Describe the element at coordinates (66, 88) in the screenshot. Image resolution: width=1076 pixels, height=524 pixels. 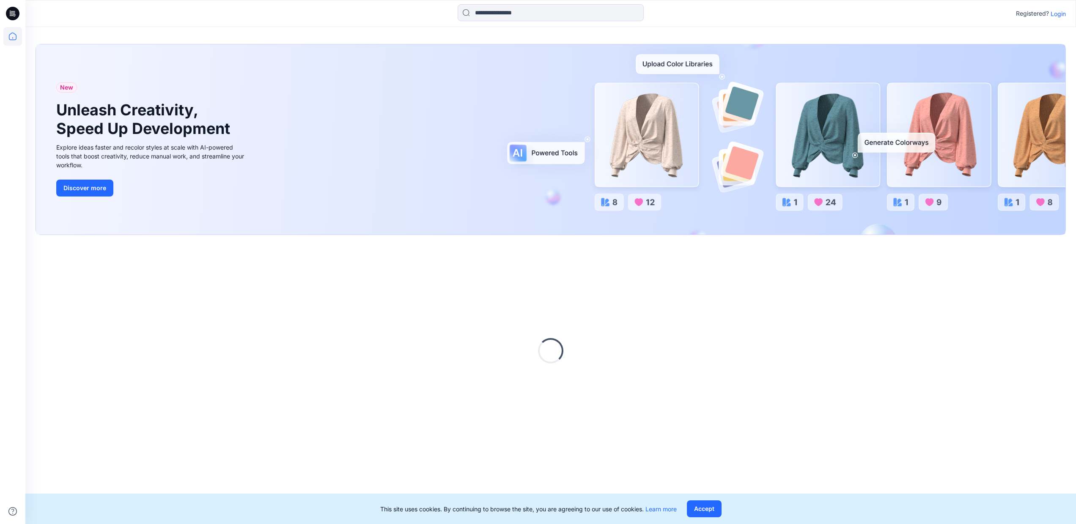
I see `span: New` at that location.